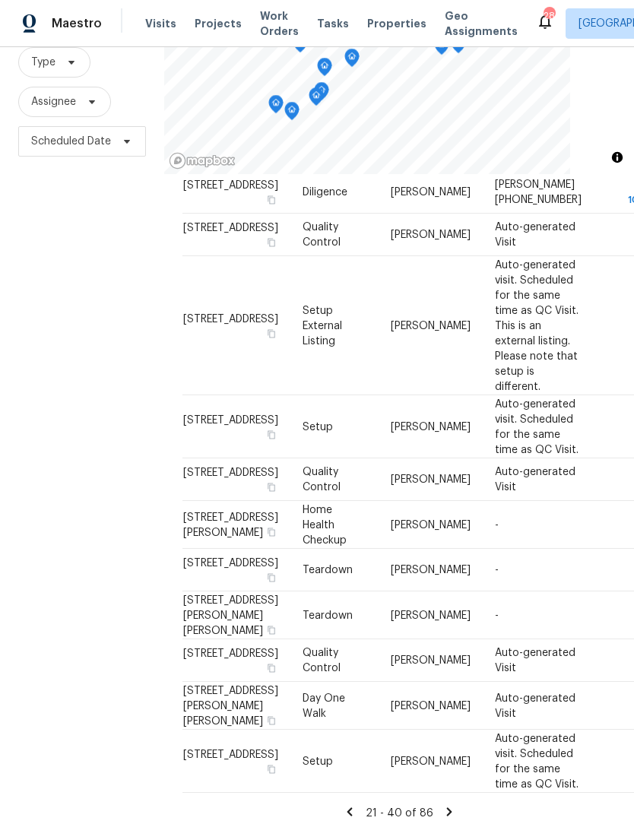 The height and width of the screenshot is (824, 634). I want to click on span: Toggle attribution, so click(617, 158).